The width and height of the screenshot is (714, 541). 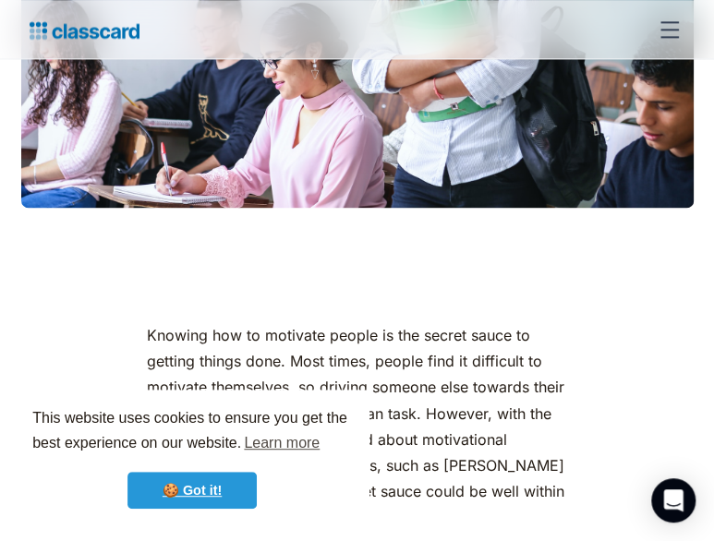 What do you see at coordinates (192, 432) in the screenshot?
I see `span: This website uses cookies to ensure you get the best experience on our website.` at bounding box center [192, 432].